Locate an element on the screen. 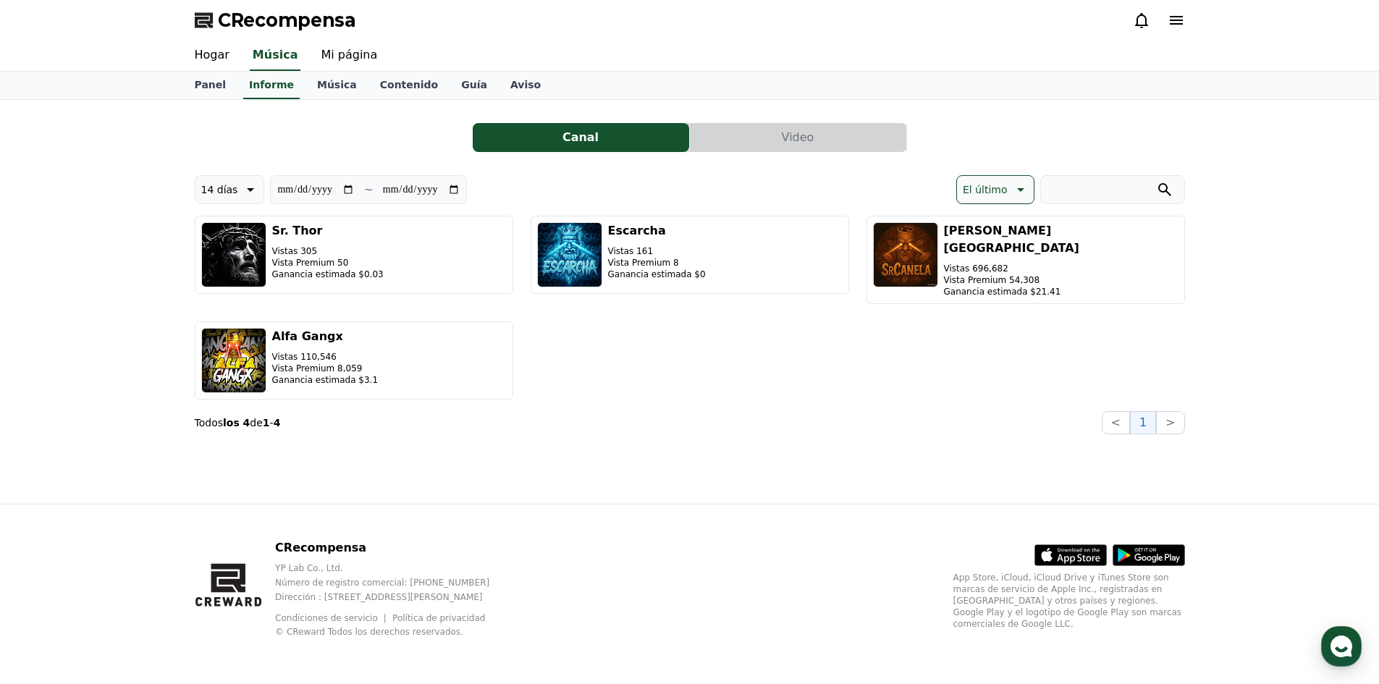 This screenshot has height=684, width=1379. font: Vista Premium 8,059 is located at coordinates (317, 368).